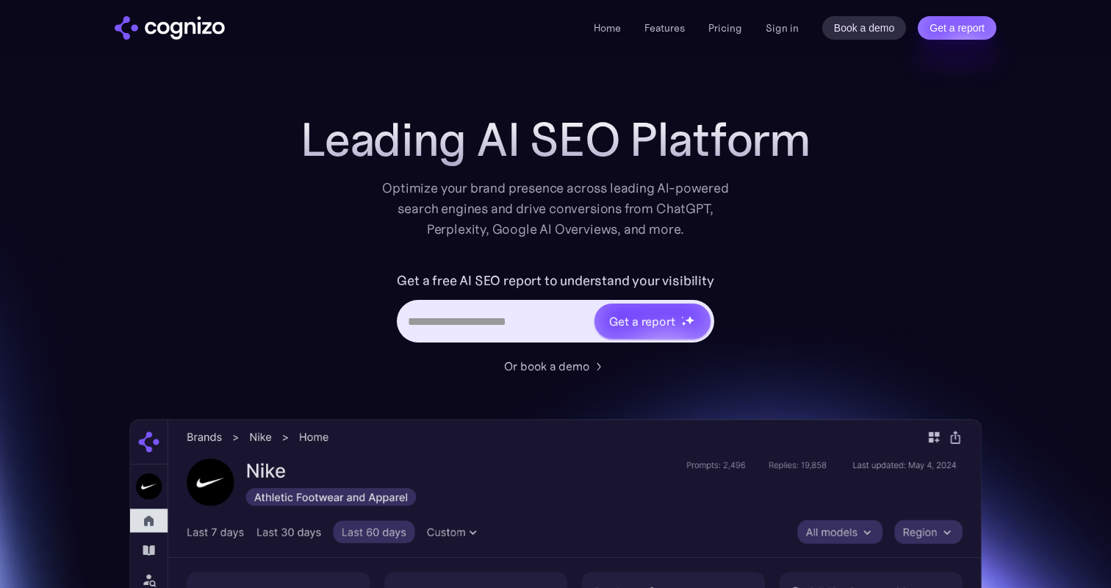  Describe the element at coordinates (957, 28) in the screenshot. I see `a: Get a report` at that location.